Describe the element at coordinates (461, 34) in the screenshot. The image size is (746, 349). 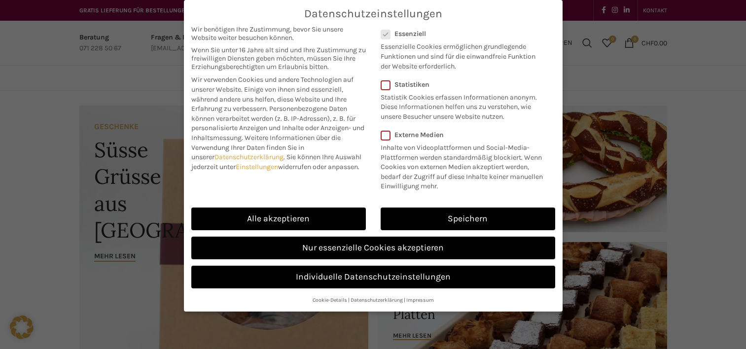
I see `label: Essenziell` at that location.